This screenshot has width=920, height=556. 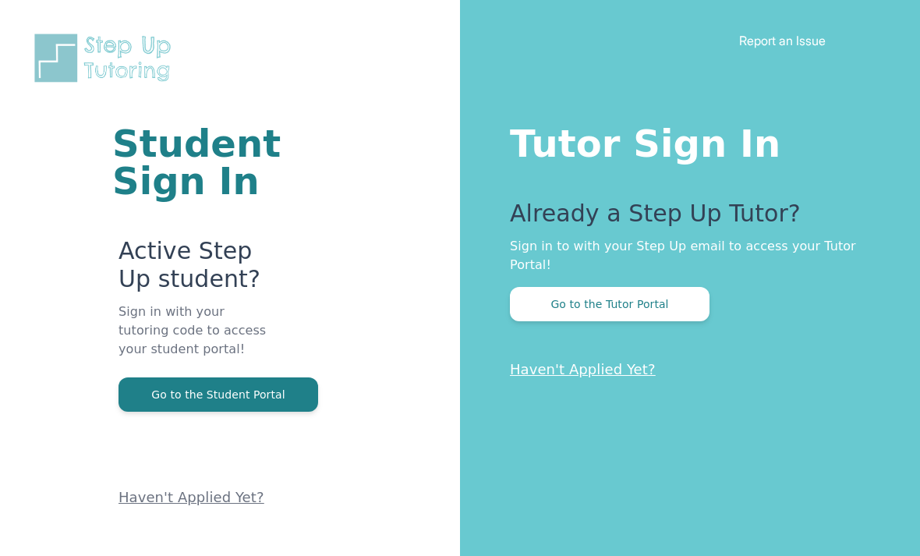 What do you see at coordinates (684, 140) in the screenshot?
I see `h1: Tutor Sign In` at bounding box center [684, 140].